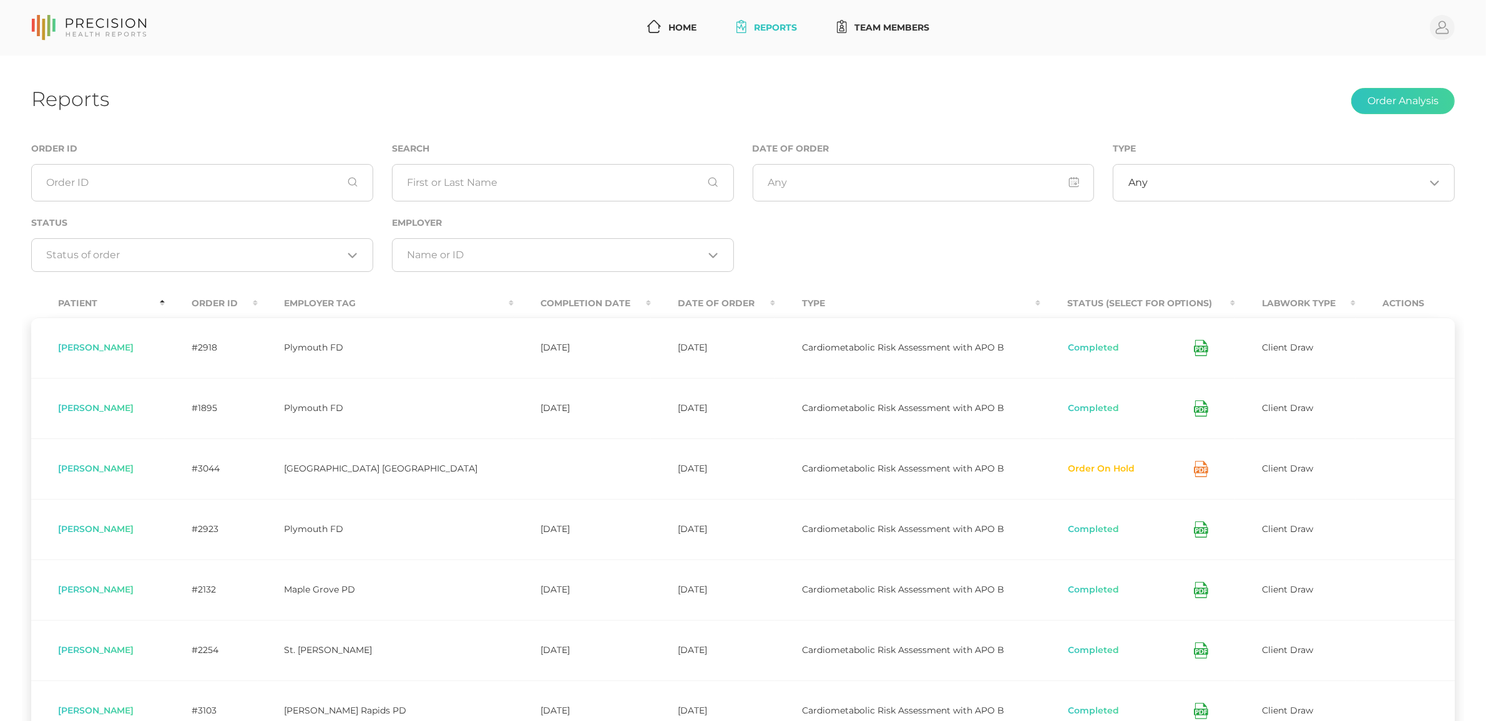 The height and width of the screenshot is (721, 1486). I want to click on span: Any, so click(1138, 183).